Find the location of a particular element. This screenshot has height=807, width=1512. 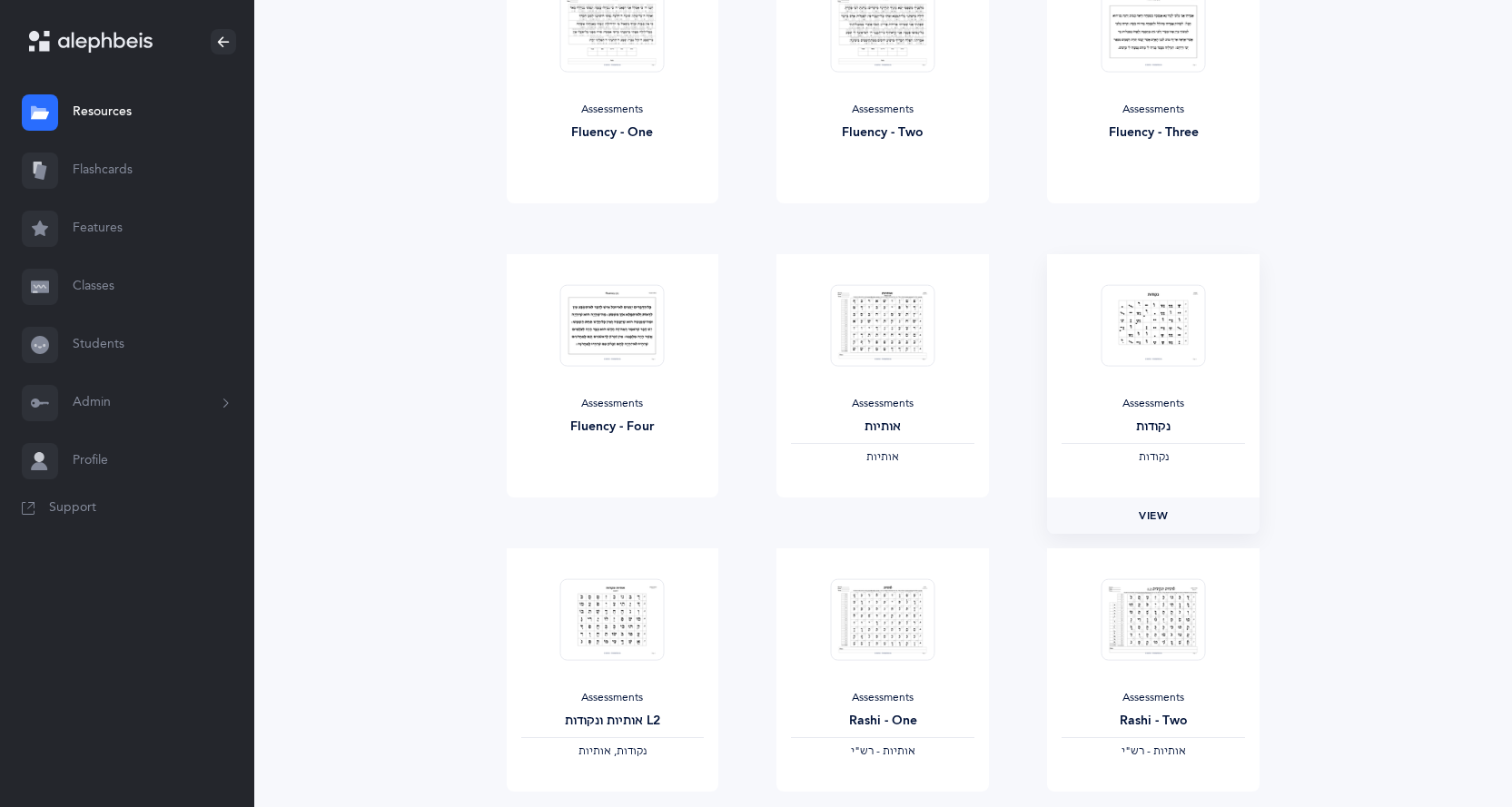

img: Test_Form_-_%D7%90%D7%95%D7%AA%D7%99%D7%95%D7%AA_-Rashi_thumbnail_1703785176.png is located at coordinates (882, 619).